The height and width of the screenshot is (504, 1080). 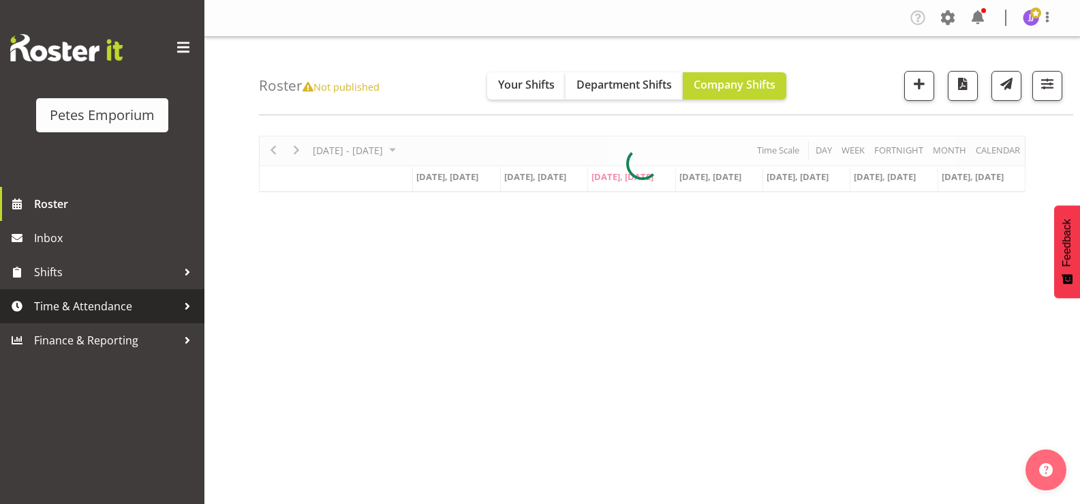 I want to click on span: Inbox, so click(x=116, y=238).